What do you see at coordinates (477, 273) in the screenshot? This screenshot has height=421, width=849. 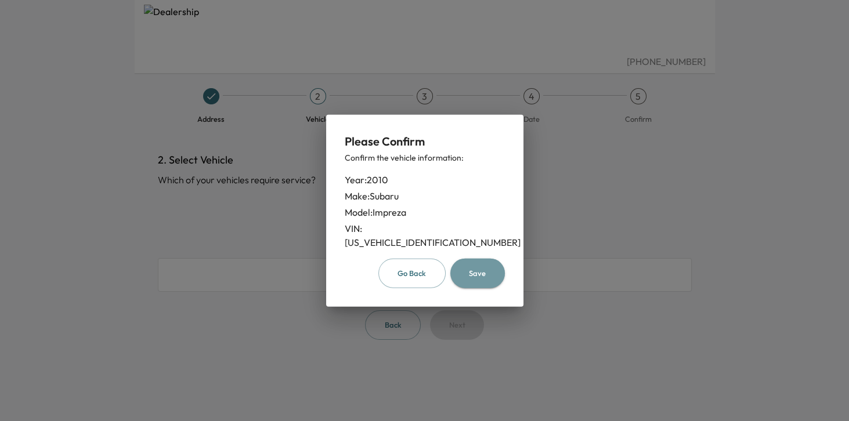 I see `button: Save` at bounding box center [477, 273].